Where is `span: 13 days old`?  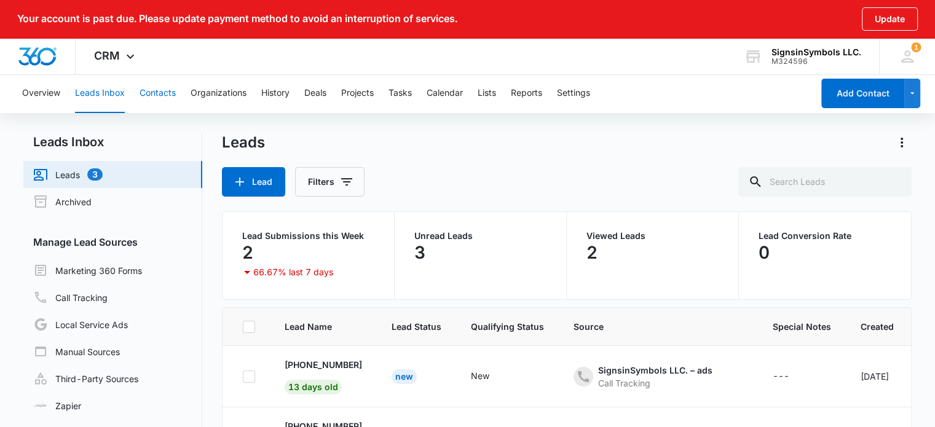 span: 13 days old is located at coordinates (313, 387).